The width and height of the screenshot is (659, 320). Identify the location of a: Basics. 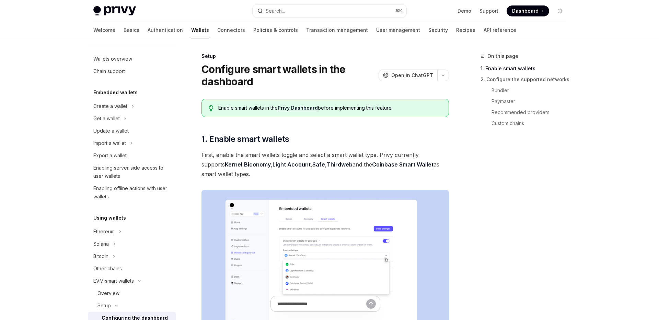
(131, 30).